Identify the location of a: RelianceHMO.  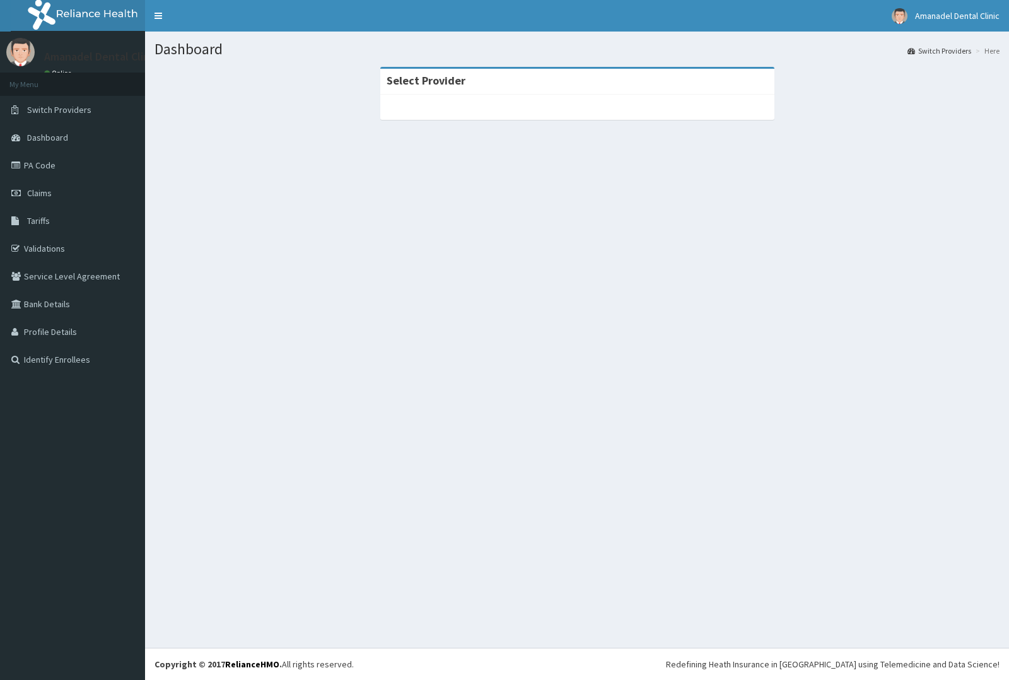
(252, 664).